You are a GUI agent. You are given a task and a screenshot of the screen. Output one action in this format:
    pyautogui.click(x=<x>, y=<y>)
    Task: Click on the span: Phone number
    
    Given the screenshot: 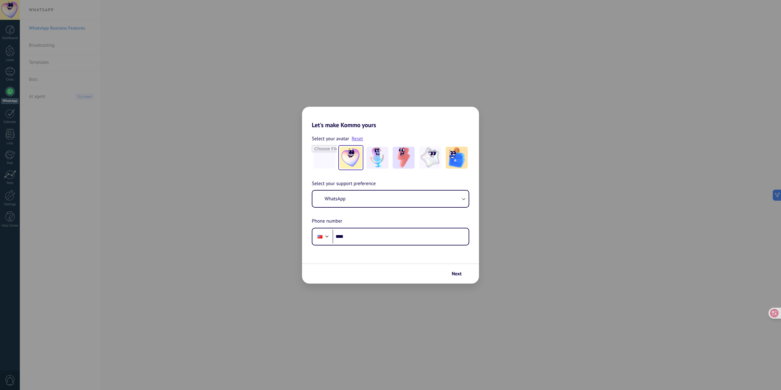 What is the action you would take?
    pyautogui.click(x=327, y=221)
    